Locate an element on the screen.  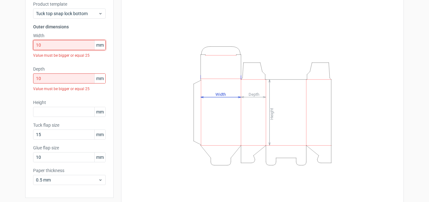
label: Product template is located at coordinates (69, 4).